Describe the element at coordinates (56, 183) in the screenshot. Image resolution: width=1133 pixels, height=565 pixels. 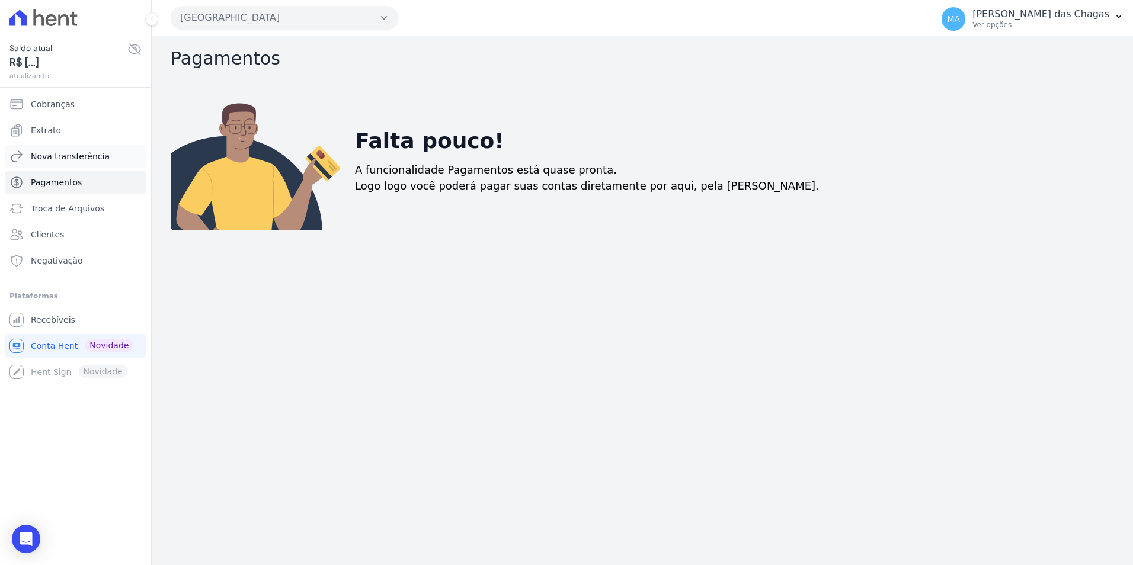
I see `span: Pagamentos` at that location.